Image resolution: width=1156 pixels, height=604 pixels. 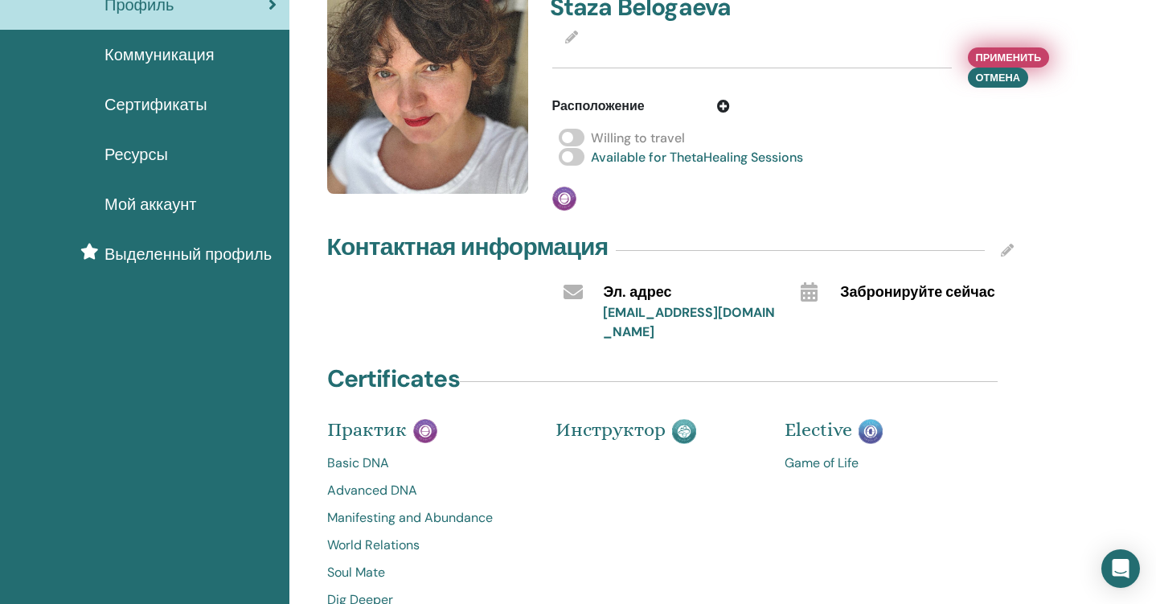 What do you see at coordinates (887, 463) in the screenshot?
I see `a: Game of Life` at bounding box center [887, 463].